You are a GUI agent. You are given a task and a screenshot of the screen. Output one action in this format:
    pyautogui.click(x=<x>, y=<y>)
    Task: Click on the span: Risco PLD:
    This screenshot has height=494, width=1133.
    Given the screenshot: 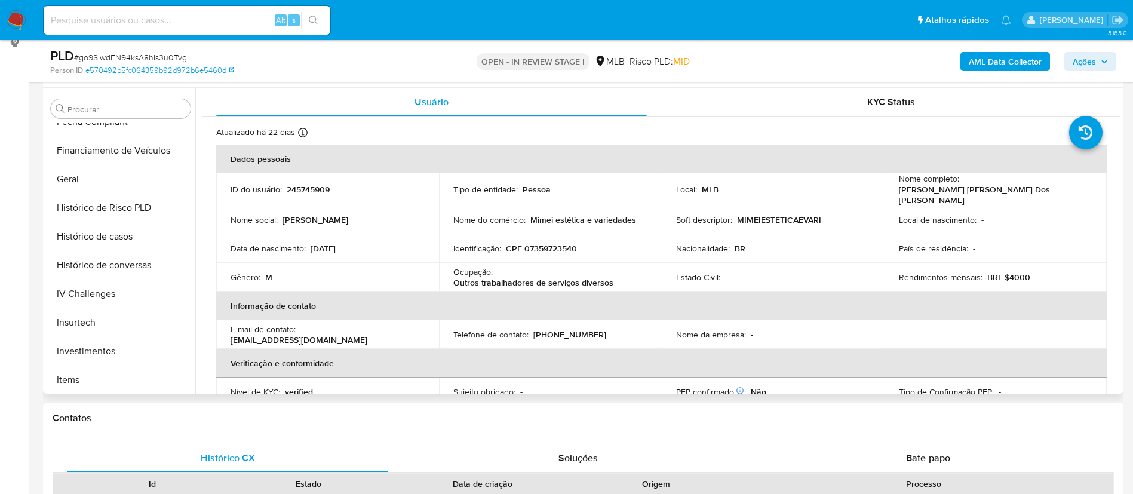 What is the action you would take?
    pyautogui.click(x=659, y=62)
    